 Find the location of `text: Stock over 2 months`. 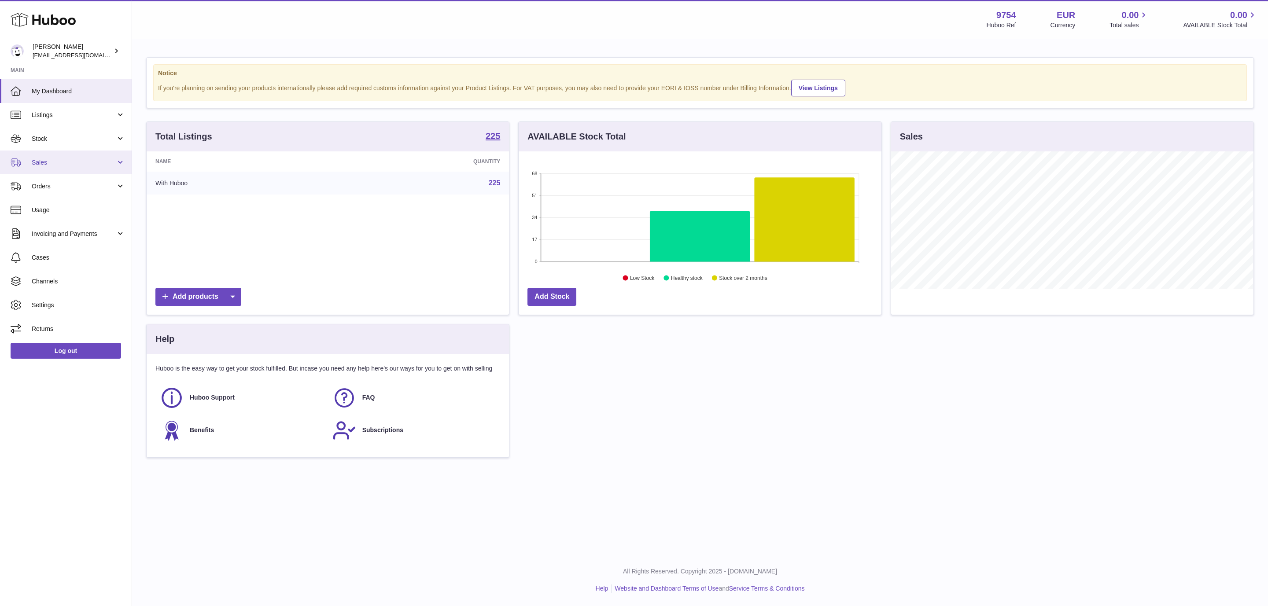

text: Stock over 2 months is located at coordinates (743, 278).